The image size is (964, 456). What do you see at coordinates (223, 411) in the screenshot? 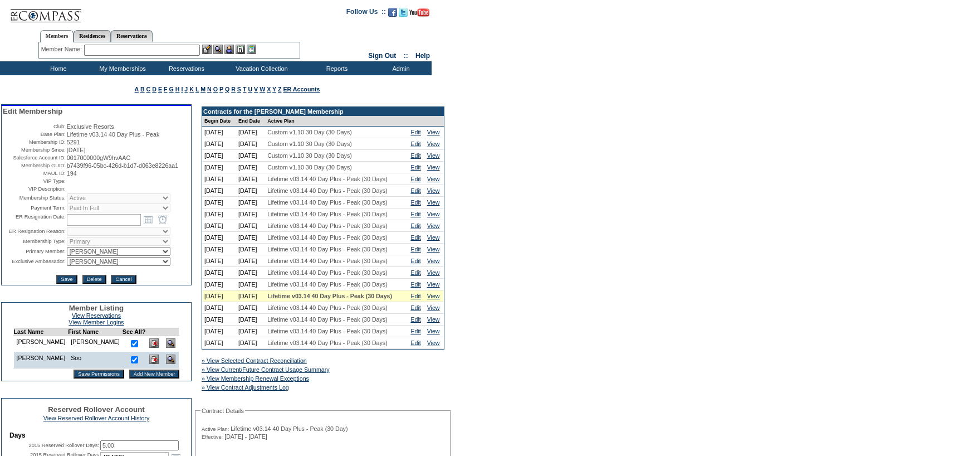
I see `legend: Contract Details` at bounding box center [223, 411].